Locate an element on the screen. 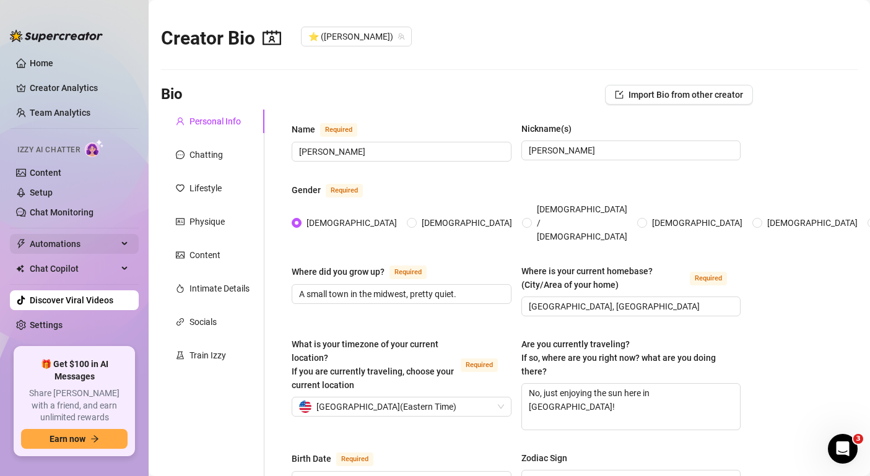 The height and width of the screenshot is (476, 870). div: Personal Info is located at coordinates (215, 121).